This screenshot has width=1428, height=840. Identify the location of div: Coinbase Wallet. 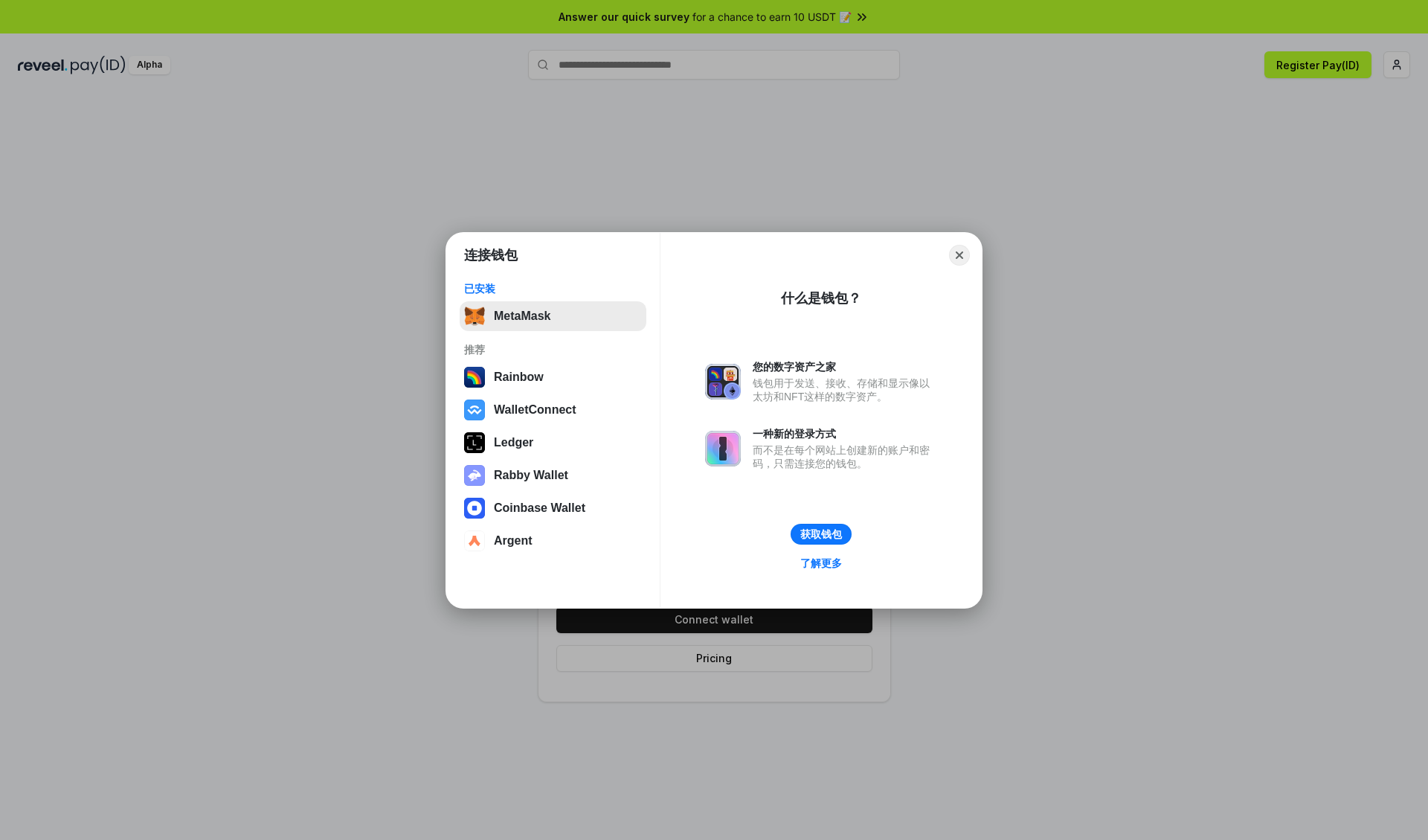
(539, 508).